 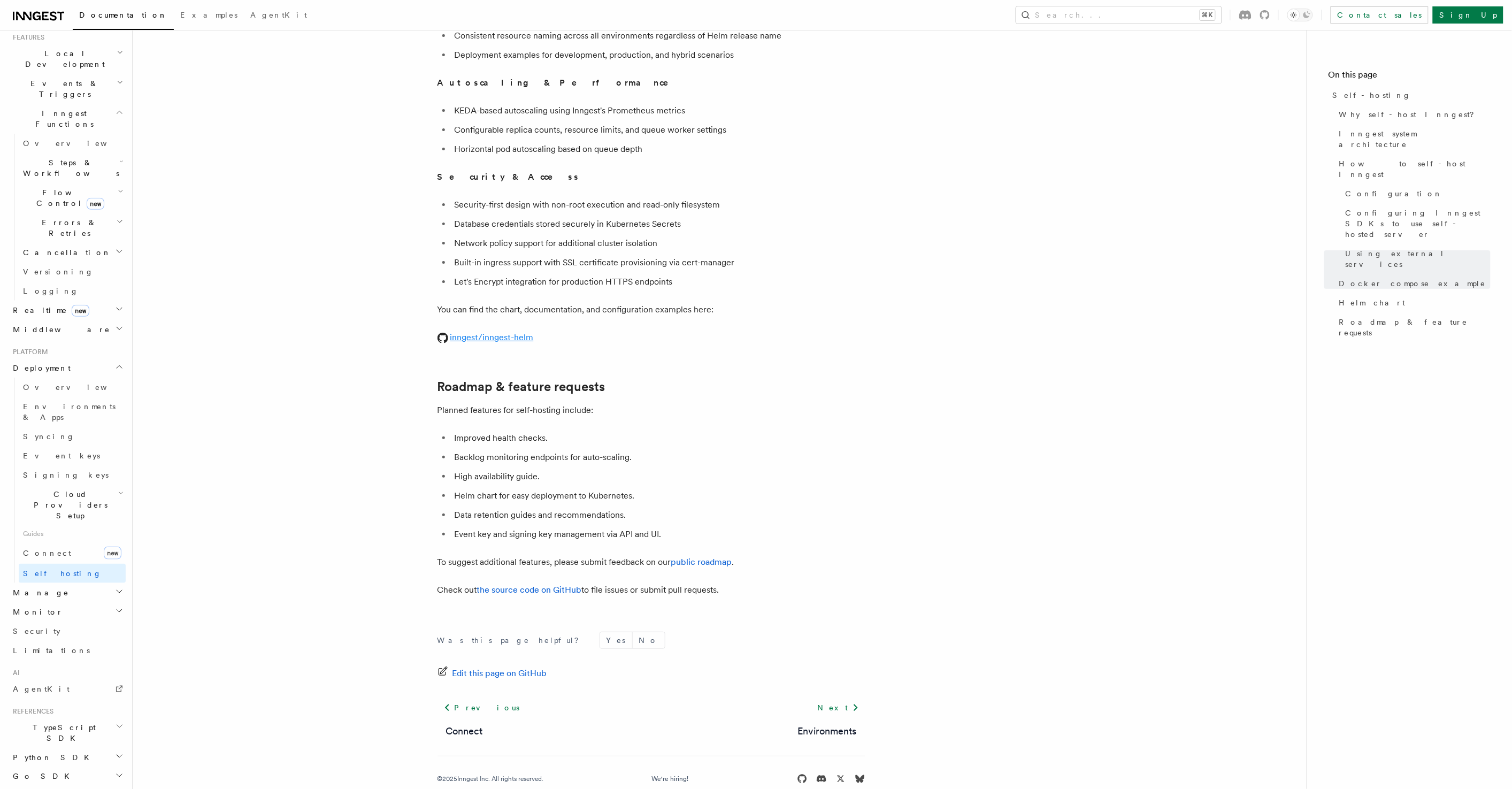 I want to click on span: Middleware, so click(x=59, y=329).